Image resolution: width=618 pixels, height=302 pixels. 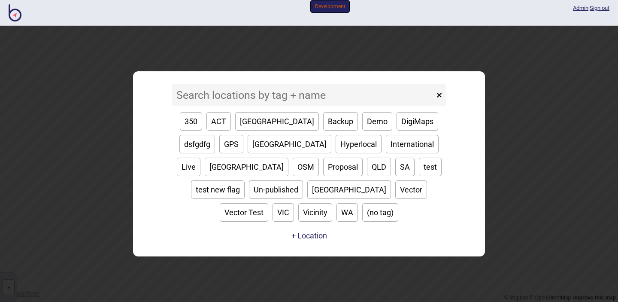 What do you see at coordinates (231, 144) in the screenshot?
I see `button: GPS` at bounding box center [231, 144].